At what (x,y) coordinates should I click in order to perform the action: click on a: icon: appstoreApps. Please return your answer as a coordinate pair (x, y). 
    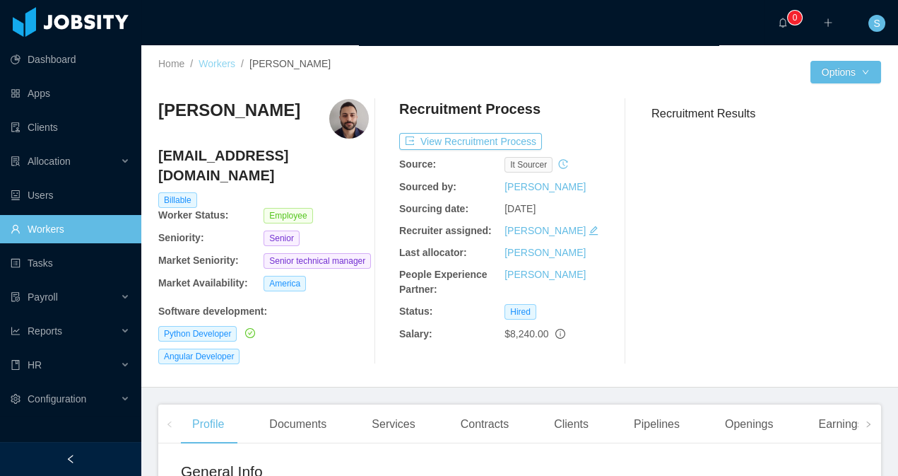
    Looking at the image, I should click on (70, 93).